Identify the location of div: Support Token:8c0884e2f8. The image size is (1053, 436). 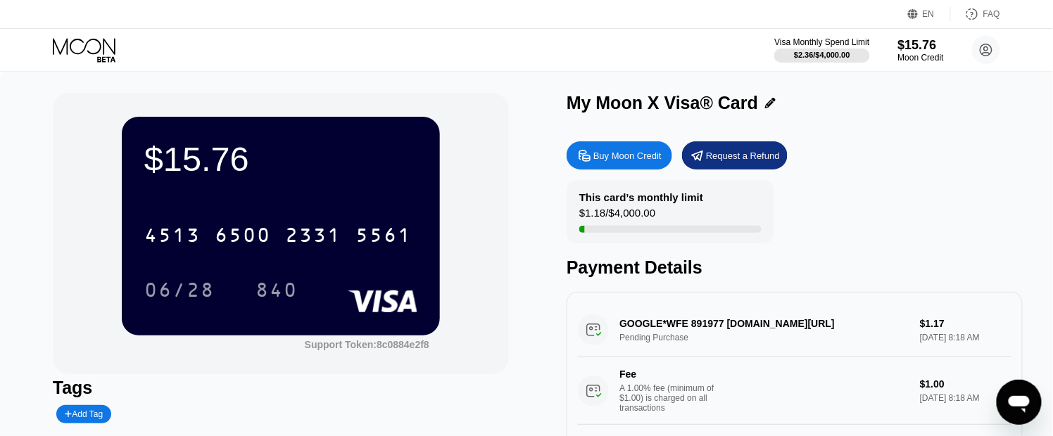
(367, 345).